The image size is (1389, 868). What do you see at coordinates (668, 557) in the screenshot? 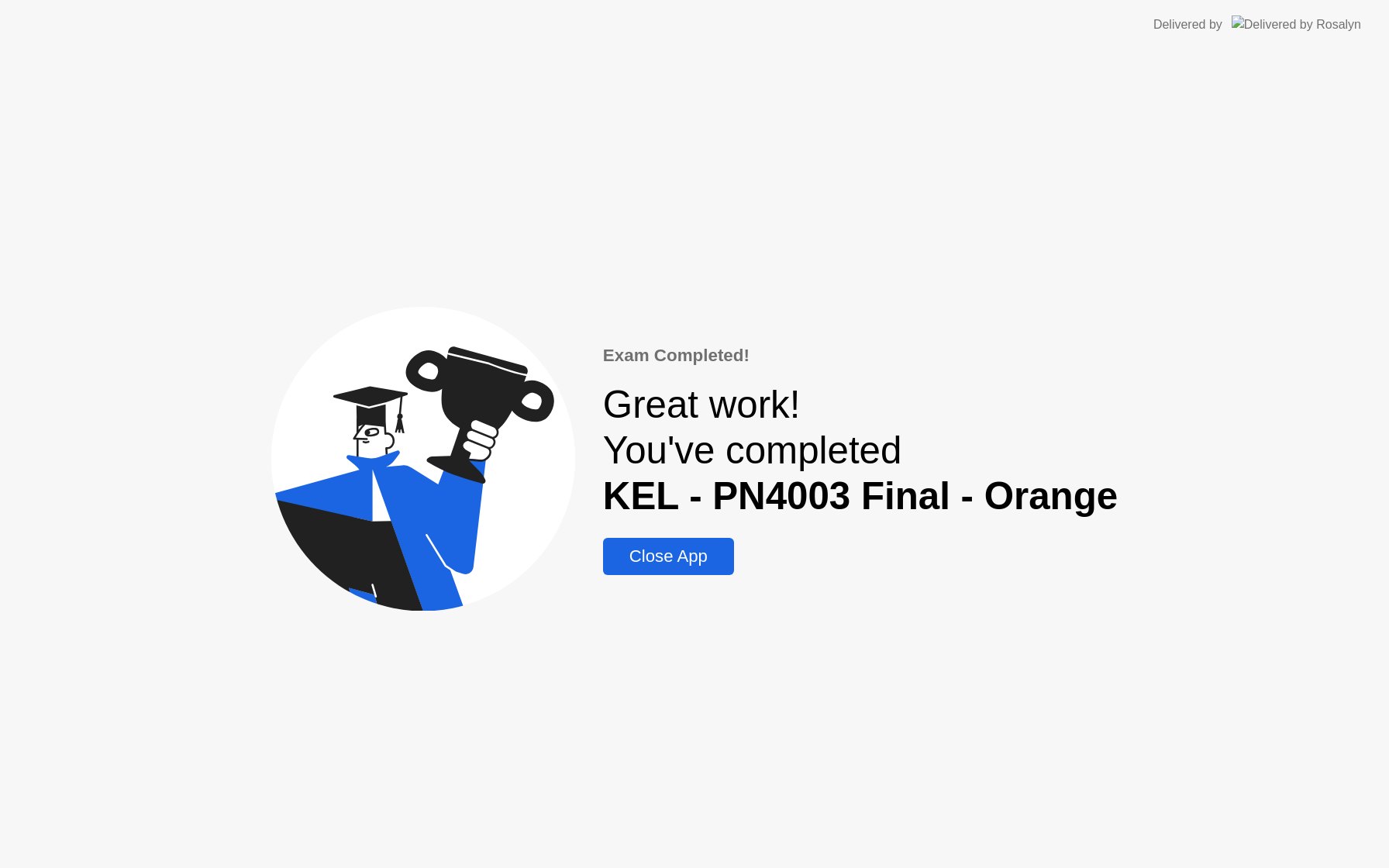
I see `div: Close App` at bounding box center [668, 557].